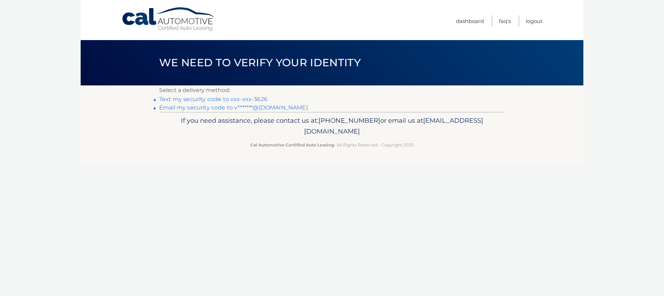 The image size is (664, 296). Describe the element at coordinates (332, 126) in the screenshot. I see `p: If you need assistance, please contact us at: or email us at` at that location.